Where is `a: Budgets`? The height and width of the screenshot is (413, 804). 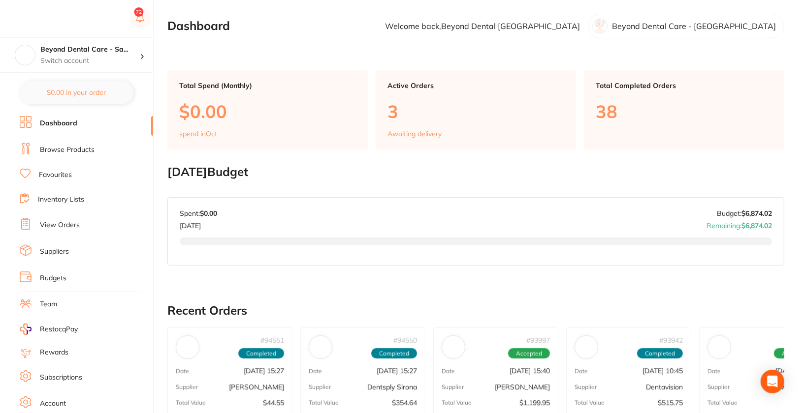
a: Budgets is located at coordinates (53, 279).